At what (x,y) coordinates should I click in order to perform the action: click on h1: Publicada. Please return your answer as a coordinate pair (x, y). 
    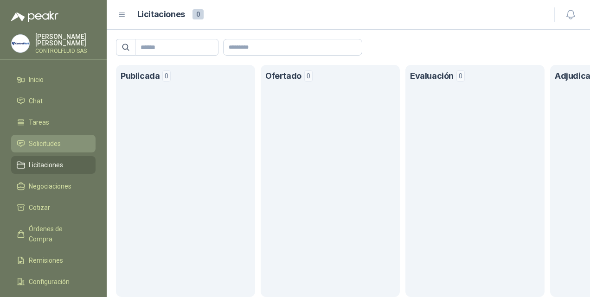
    Looking at the image, I should click on (140, 76).